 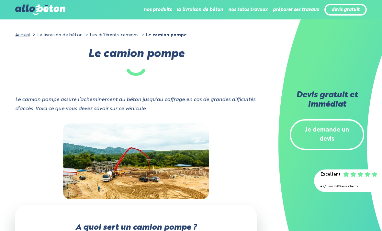 What do you see at coordinates (135, 104) in the screenshot?
I see `i: Le camion pompe assure l’acheminement du béton jusqu’au coffrage en cas de grandes difficultés d’...` at bounding box center [135, 104].